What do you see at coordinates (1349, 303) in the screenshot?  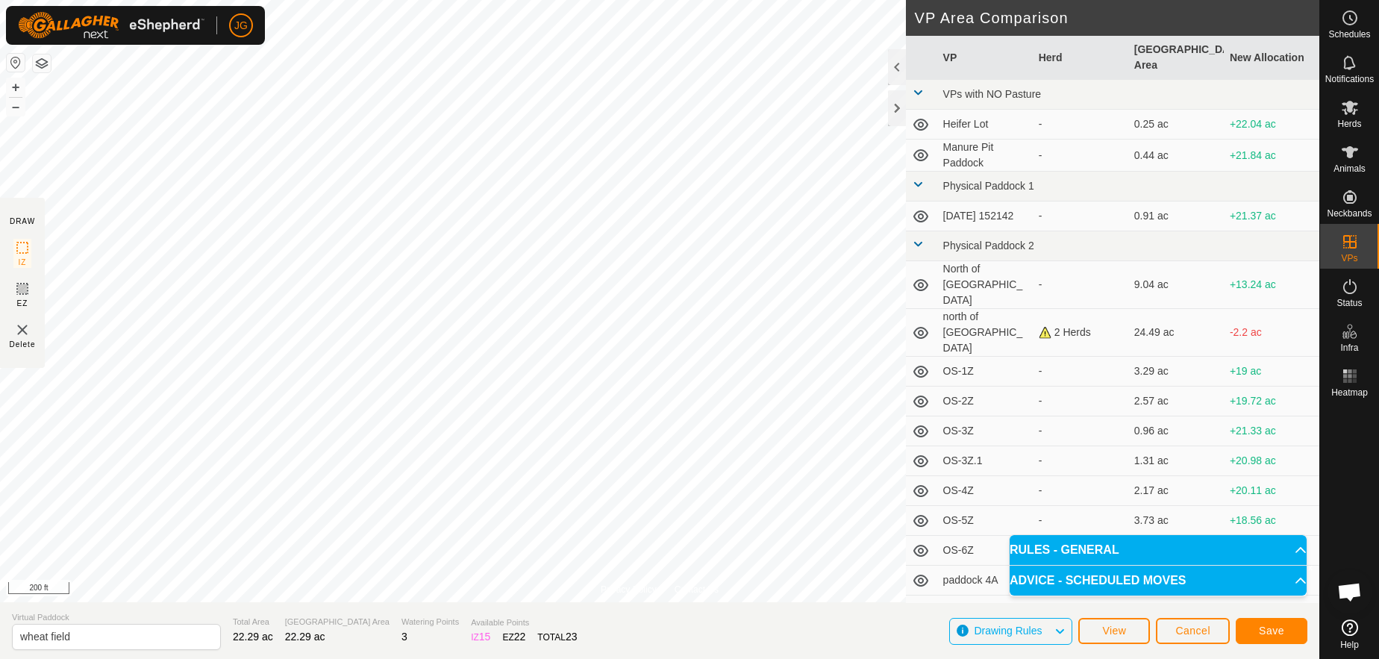 I see `span: Status` at bounding box center [1349, 303].